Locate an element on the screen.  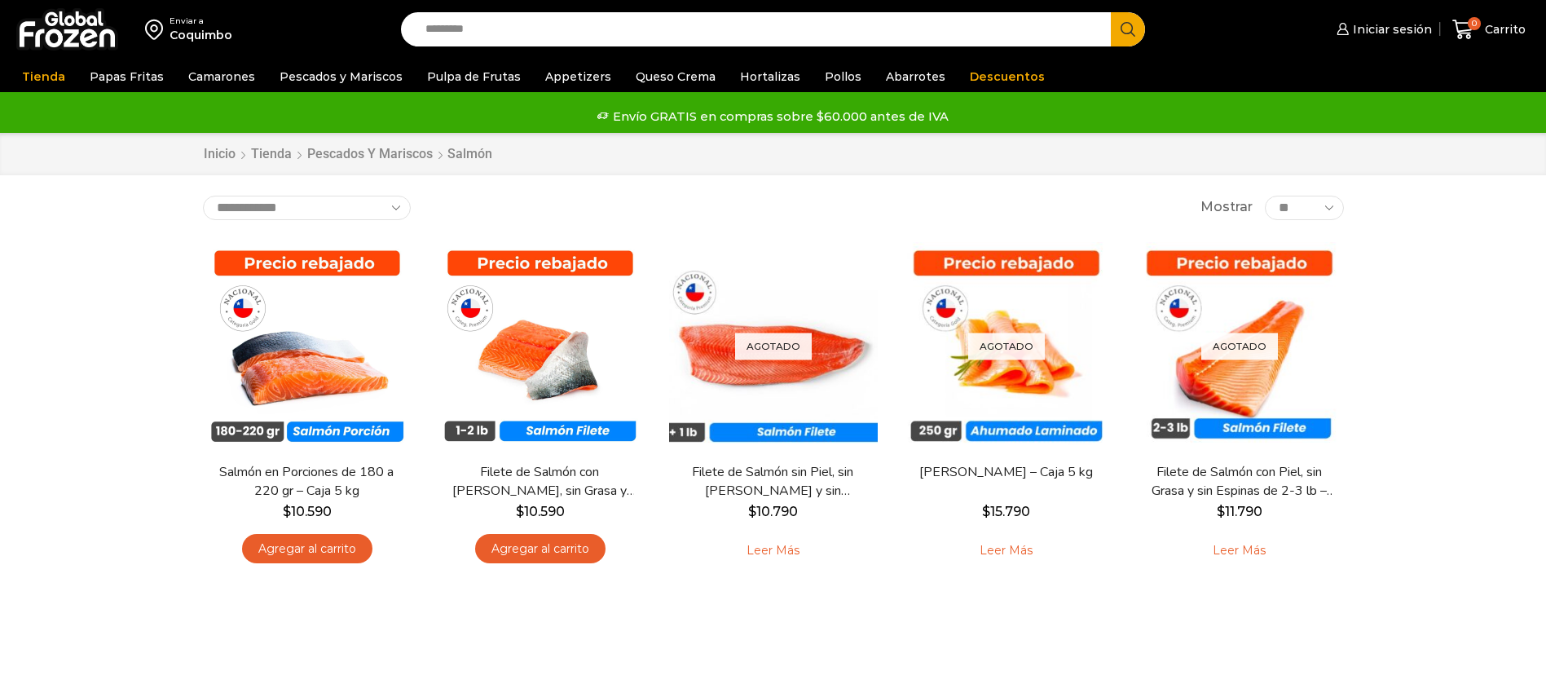
span: Mostrar is located at coordinates (1226, 207).